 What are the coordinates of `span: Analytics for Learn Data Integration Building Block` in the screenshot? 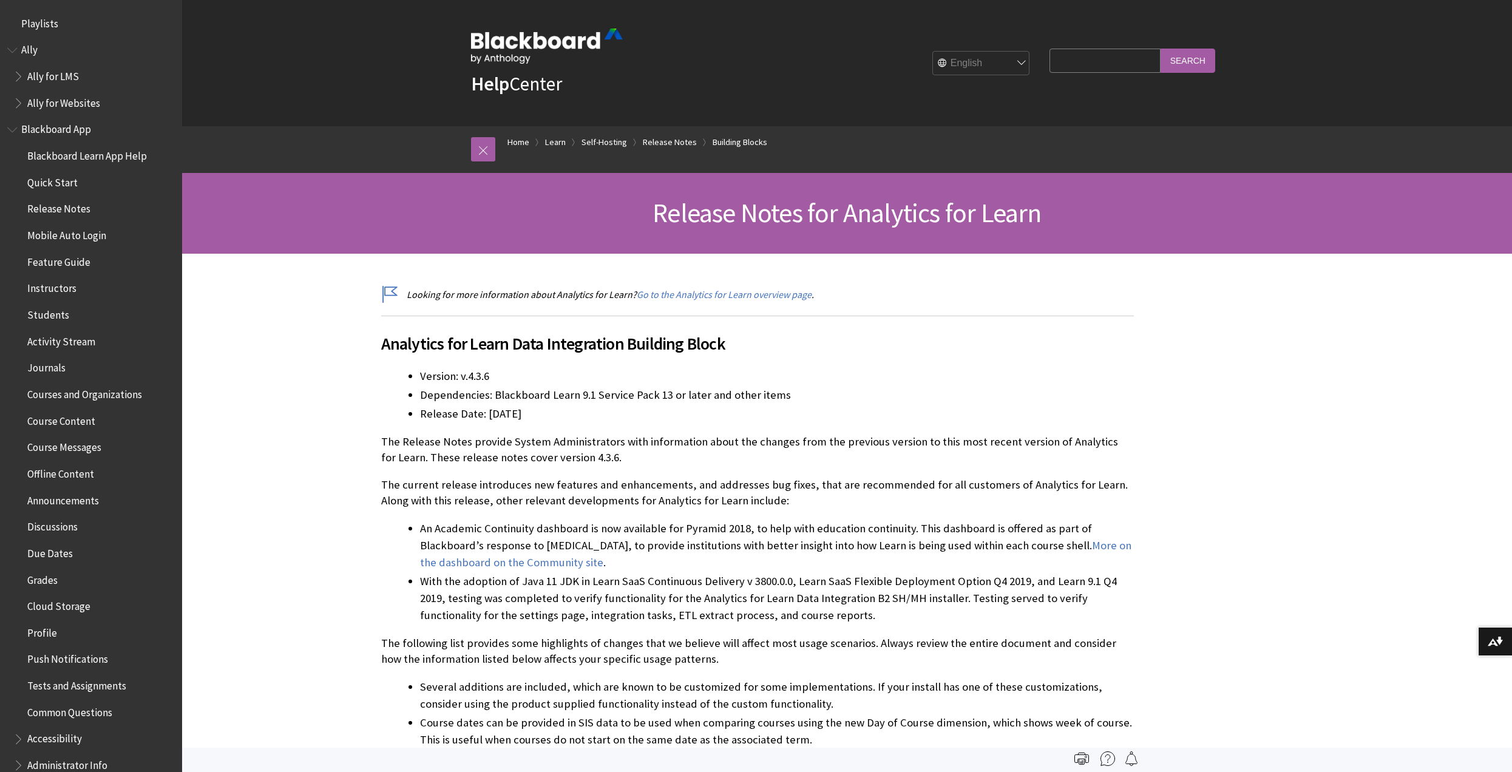 It's located at (757, 344).